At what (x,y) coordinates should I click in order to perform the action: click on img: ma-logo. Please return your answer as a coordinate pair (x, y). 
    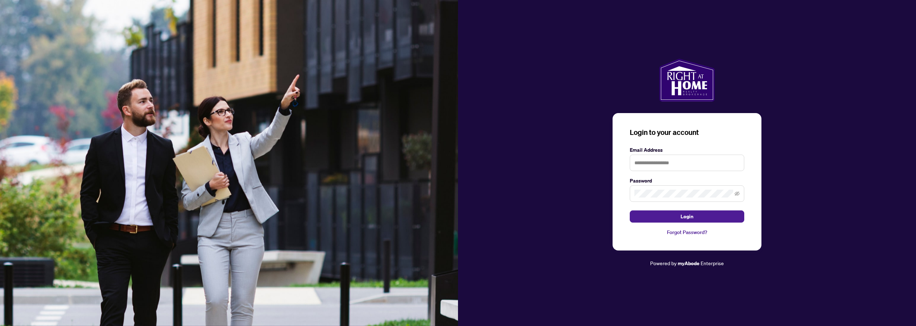
    Looking at the image, I should click on (686, 80).